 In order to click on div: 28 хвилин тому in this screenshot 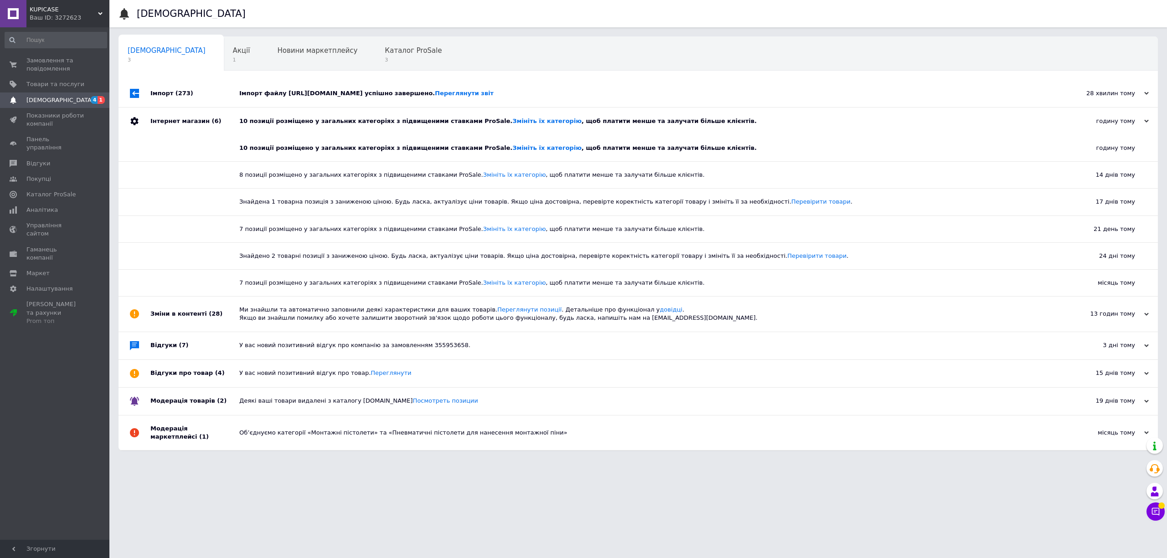, I will do `click(1103, 93)`.